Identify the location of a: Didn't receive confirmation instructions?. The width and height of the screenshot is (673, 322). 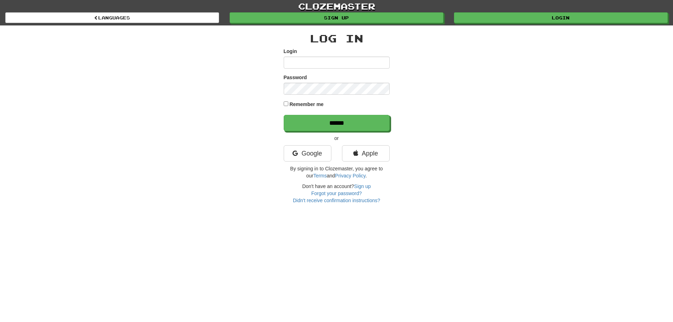
(336, 200).